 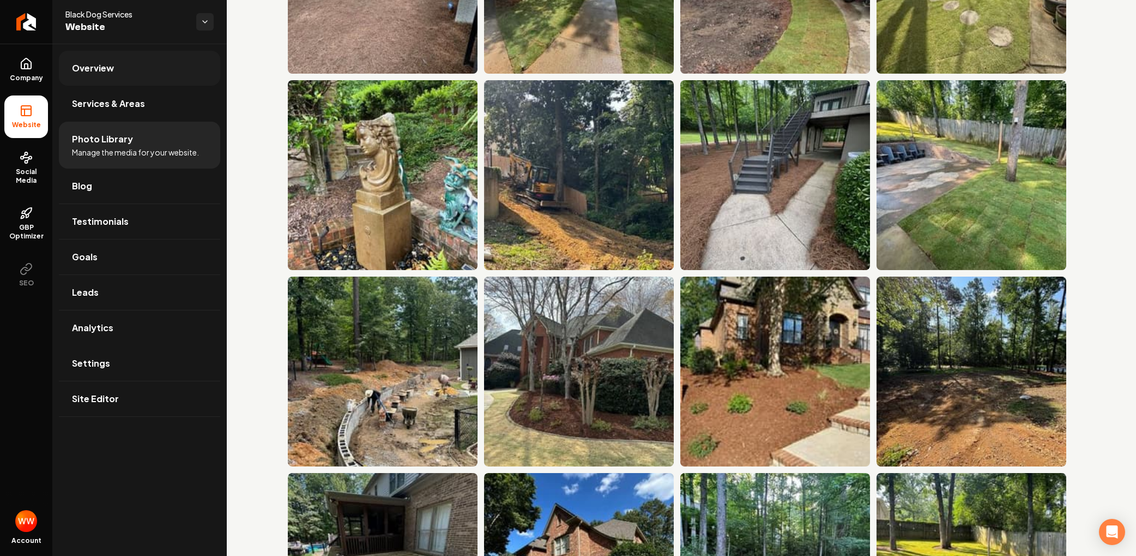 I want to click on span: Goals, so click(x=85, y=257).